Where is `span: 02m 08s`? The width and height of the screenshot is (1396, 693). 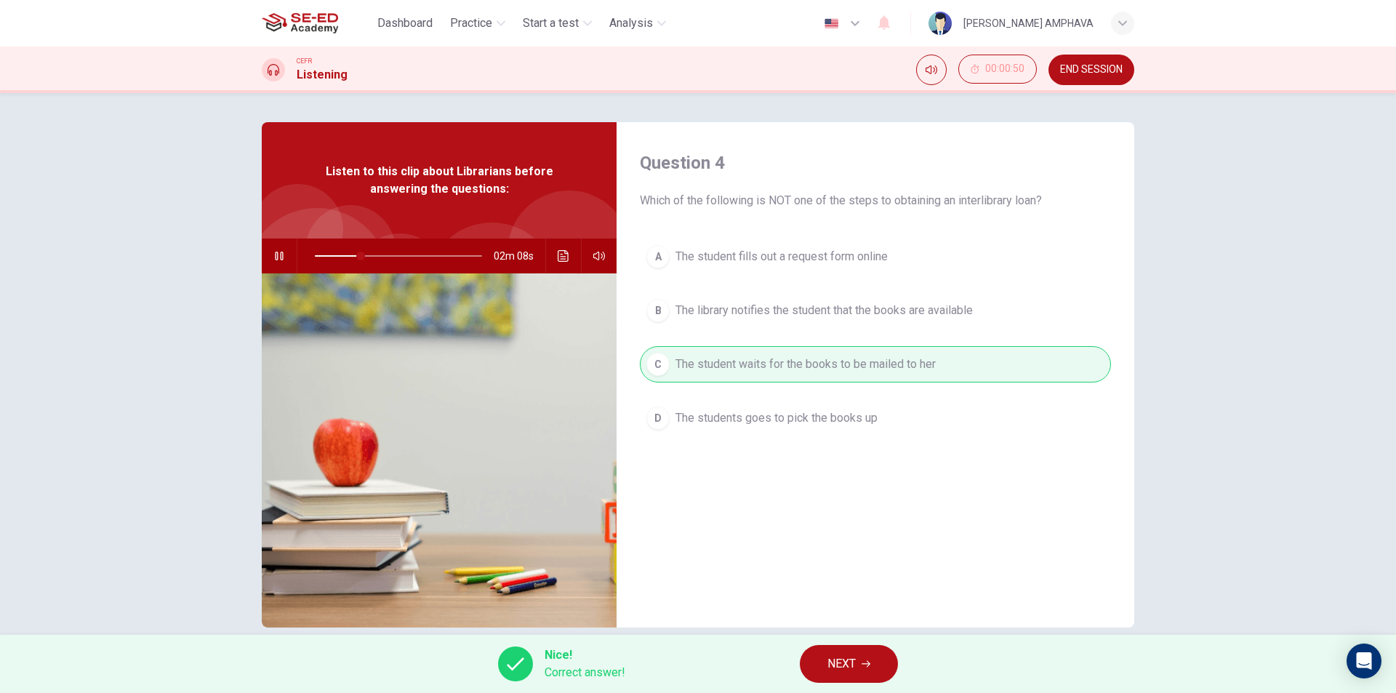
span: 02m 08s is located at coordinates (519, 256).